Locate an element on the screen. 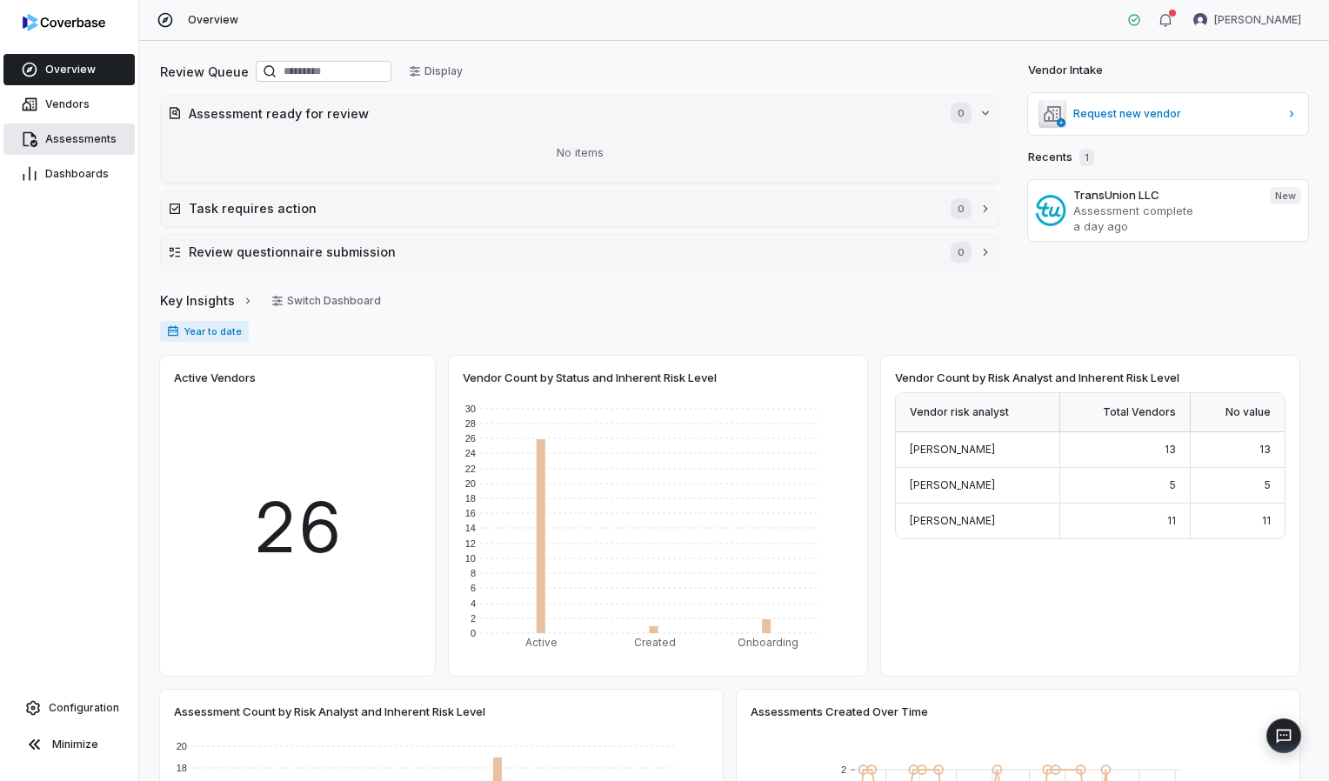  img: Meghan Paonessa avatar is located at coordinates (1200, 20).